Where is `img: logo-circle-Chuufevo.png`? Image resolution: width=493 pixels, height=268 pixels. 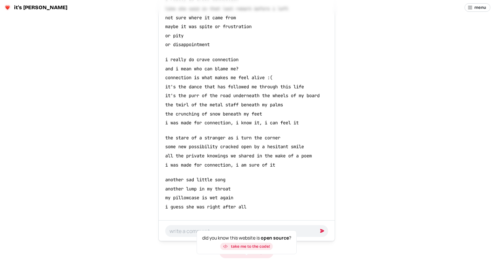
img: logo-circle-Chuufevo.png is located at coordinates (8, 8).